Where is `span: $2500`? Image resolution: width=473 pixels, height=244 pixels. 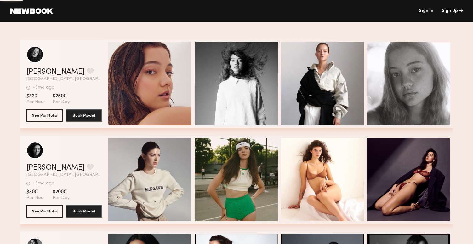 span: $2500 is located at coordinates (61, 96).